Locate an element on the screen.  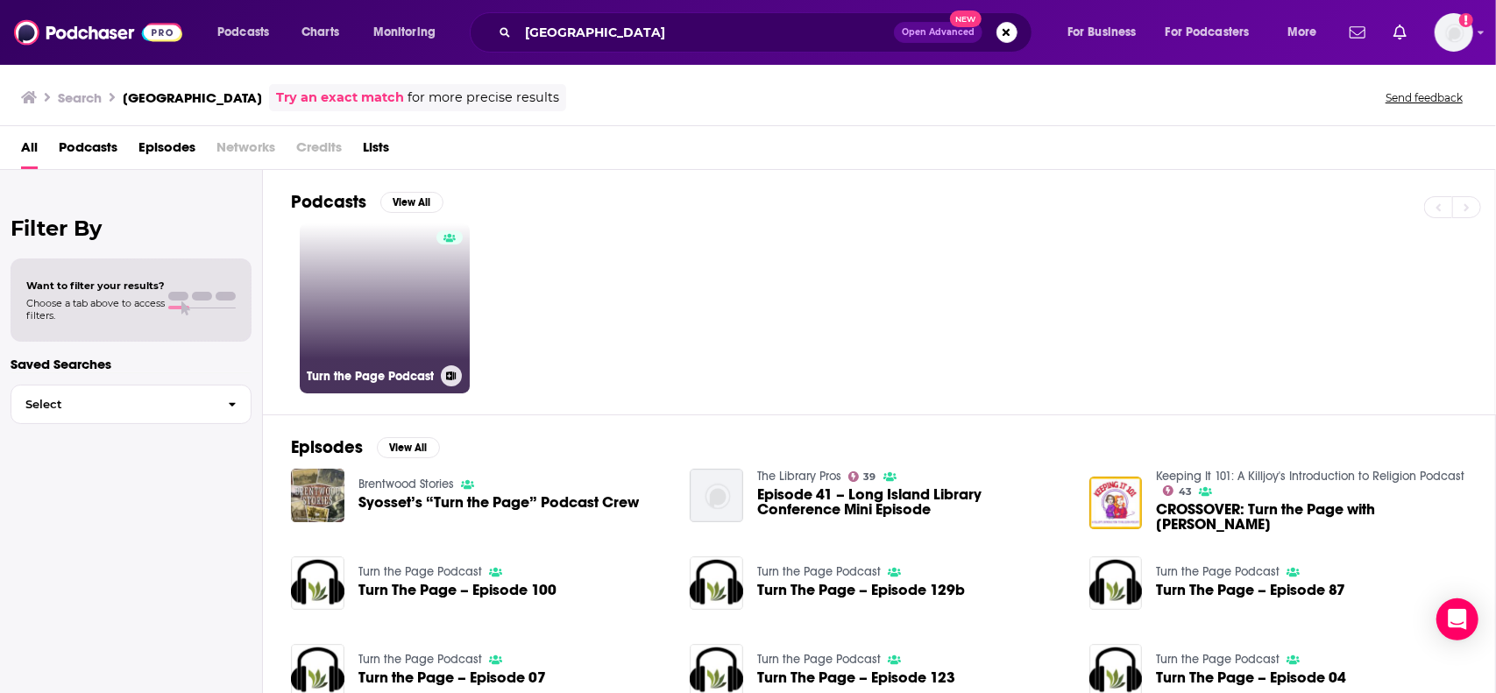
h3: Turn the Page Podcast is located at coordinates (370, 376).